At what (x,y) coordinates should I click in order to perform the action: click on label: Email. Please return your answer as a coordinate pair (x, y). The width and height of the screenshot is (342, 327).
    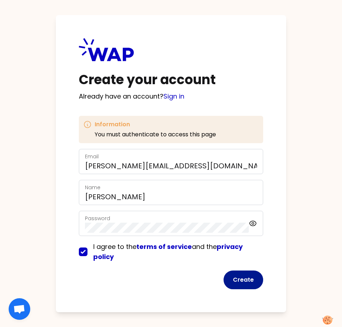
    Looking at the image, I should click on (92, 156).